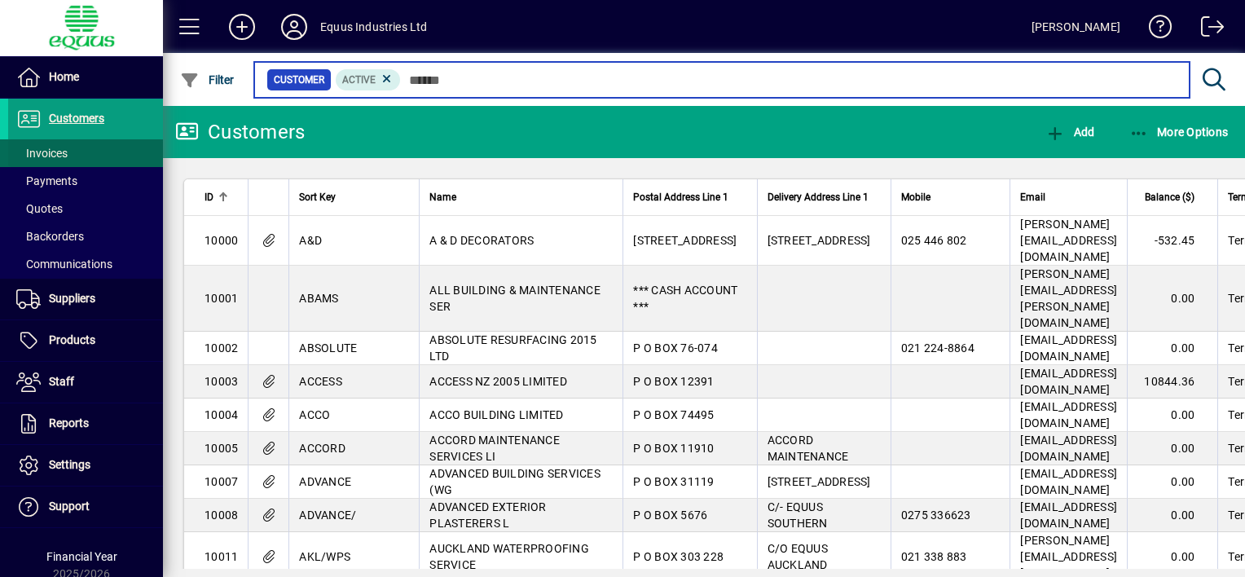  Describe the element at coordinates (673, 482) in the screenshot. I see `span: P O BOX 31119` at that location.